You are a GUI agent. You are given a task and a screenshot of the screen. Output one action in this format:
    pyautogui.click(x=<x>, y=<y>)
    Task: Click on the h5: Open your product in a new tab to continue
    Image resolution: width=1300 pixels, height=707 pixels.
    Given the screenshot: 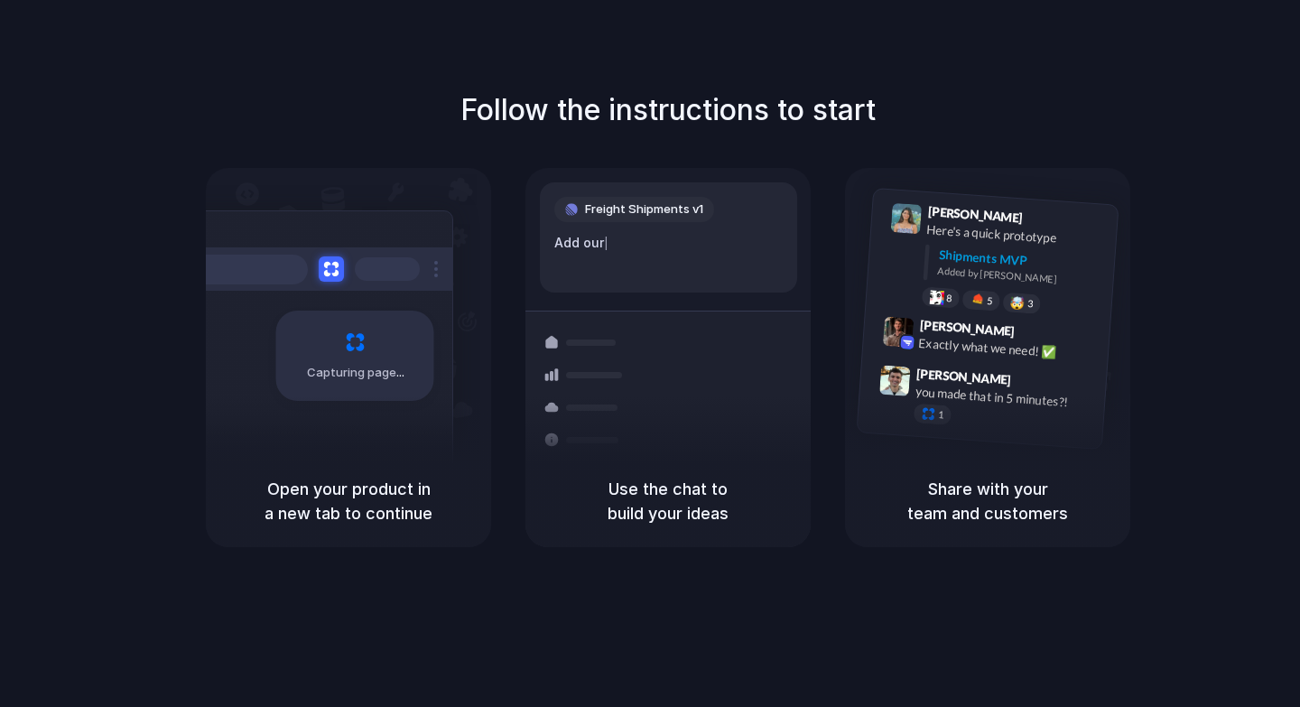 What is the action you would take?
    pyautogui.click(x=348, y=501)
    